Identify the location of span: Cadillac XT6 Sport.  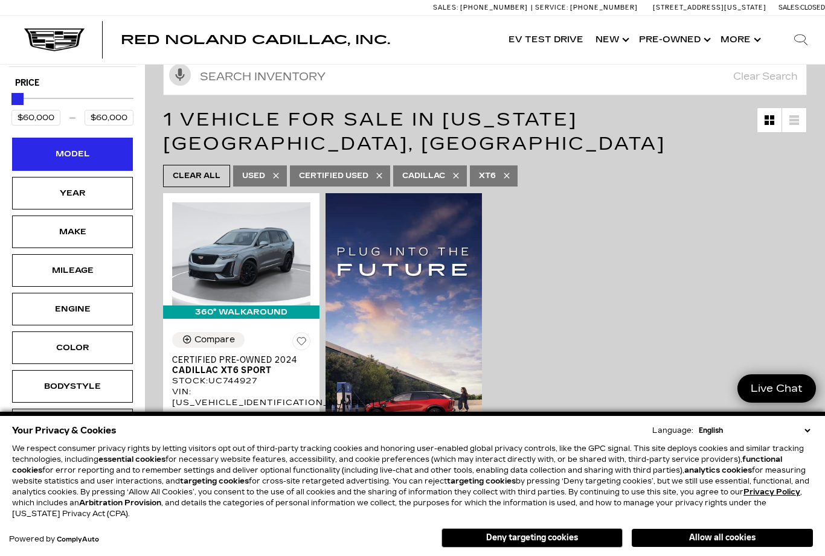
(237, 370).